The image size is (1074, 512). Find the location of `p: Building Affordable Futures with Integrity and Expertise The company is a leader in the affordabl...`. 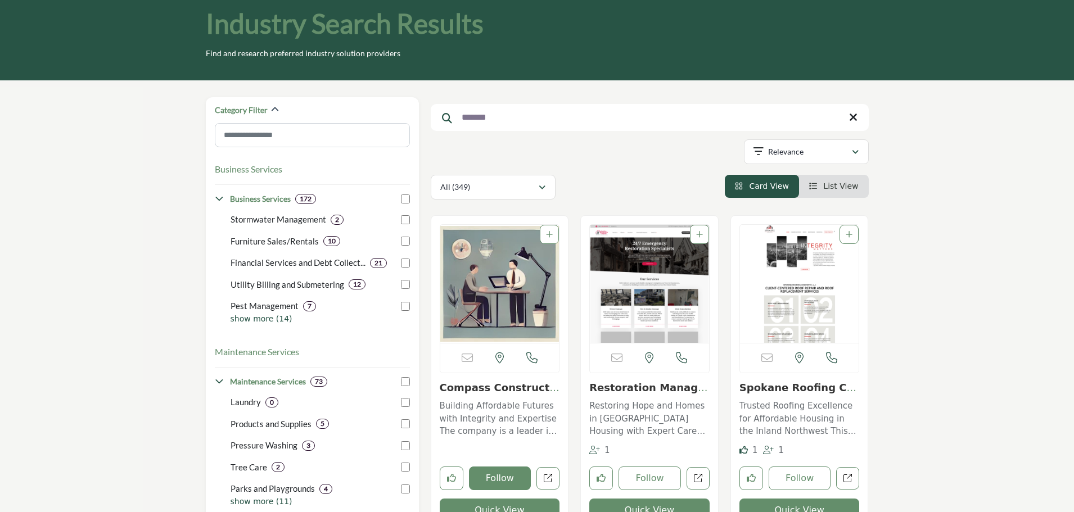

p: Building Affordable Futures with Integrity and Expertise The company is a leader in the affordabl... is located at coordinates (500, 419).